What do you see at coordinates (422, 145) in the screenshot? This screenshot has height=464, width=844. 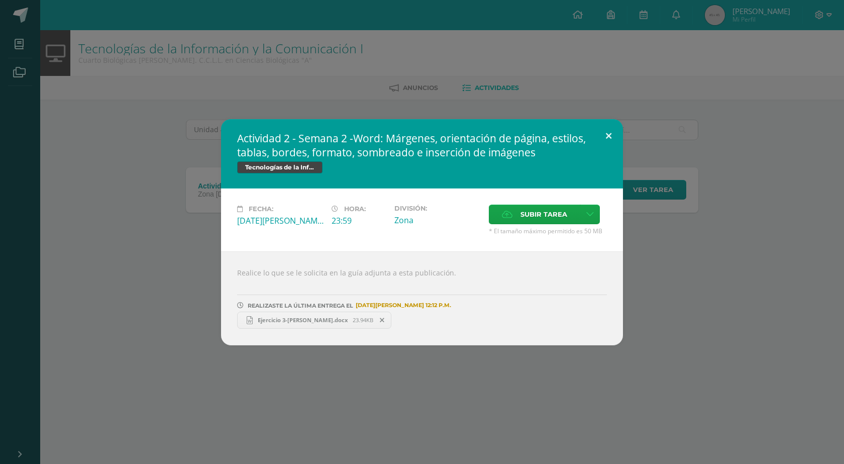 I see `h2: Actividad 2 - Semana 2 -Word: Márgenes, orientación de página, estilos, tablas, bordes, formato, ...` at bounding box center [422, 145].